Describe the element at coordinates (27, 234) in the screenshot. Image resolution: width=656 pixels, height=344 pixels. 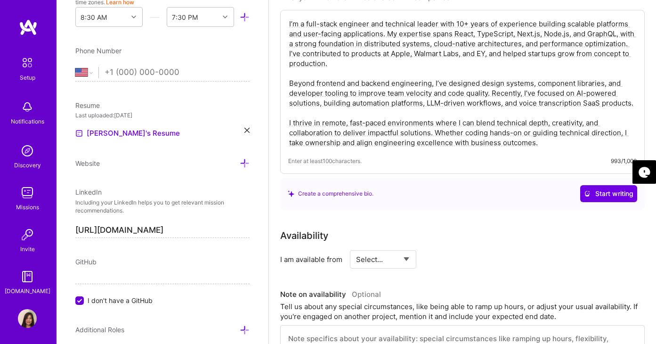
I see `img: Invite` at that location.